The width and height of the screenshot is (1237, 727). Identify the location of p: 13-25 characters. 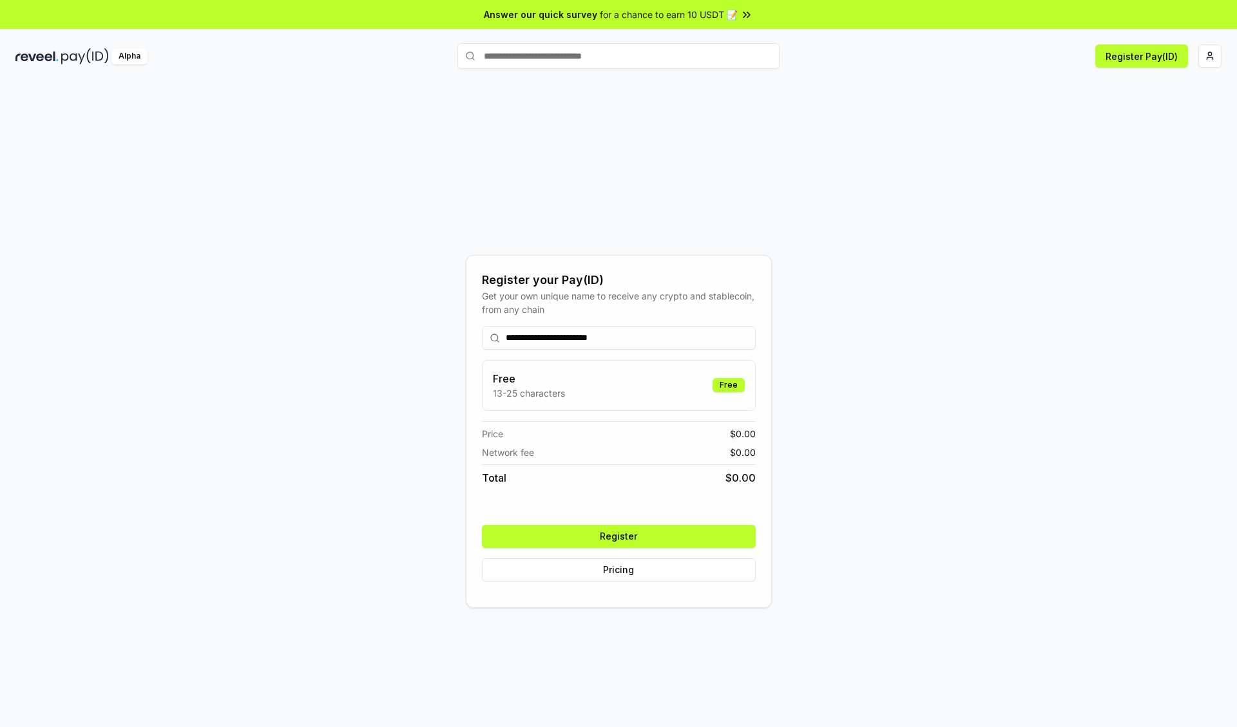
(529, 393).